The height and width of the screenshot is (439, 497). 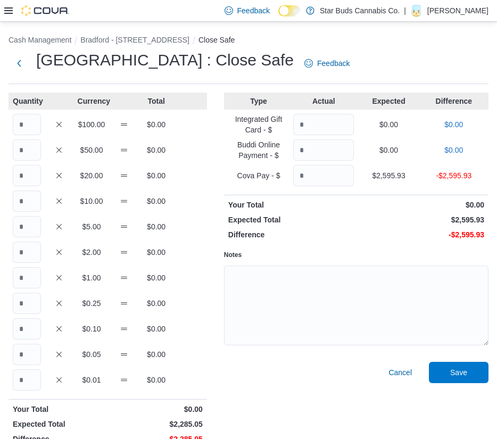 I want to click on button: Save, so click(x=459, y=373).